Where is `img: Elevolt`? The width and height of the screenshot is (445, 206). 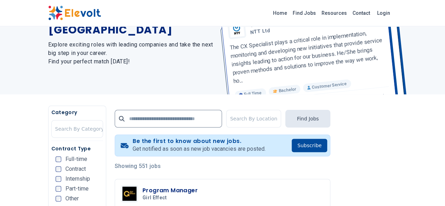 img: Elevolt is located at coordinates (75, 13).